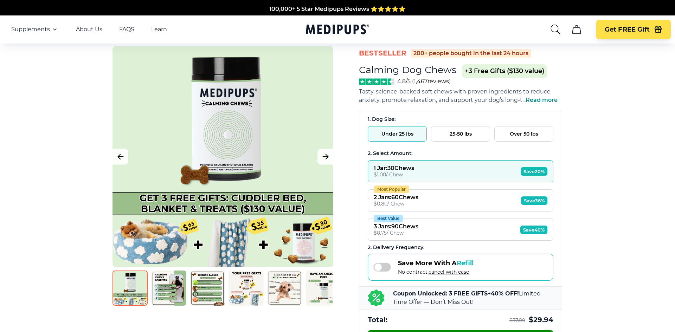 The image size is (675, 332). Describe the element at coordinates (541, 100) in the screenshot. I see `span: Read more` at that location.